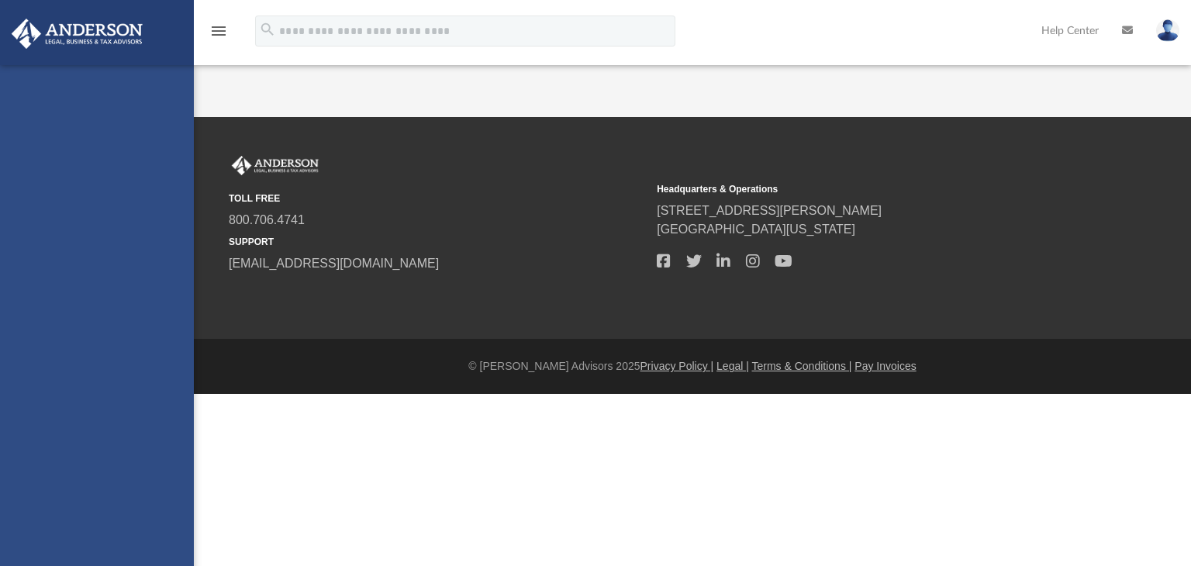 This screenshot has width=1191, height=566. What do you see at coordinates (885, 366) in the screenshot?
I see `a: Pay Invoices` at bounding box center [885, 366].